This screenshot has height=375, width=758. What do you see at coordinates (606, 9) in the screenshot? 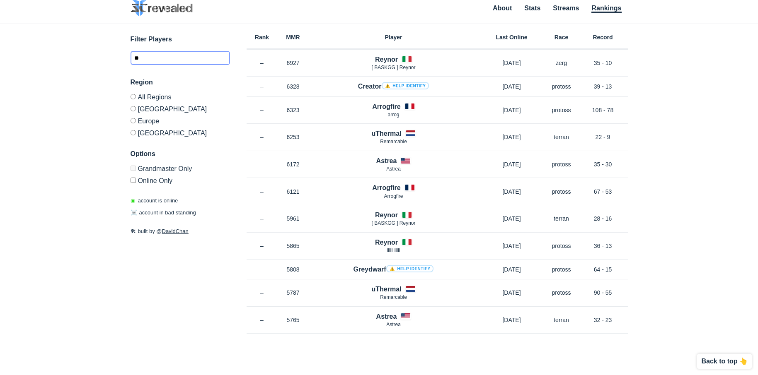
I see `a: Rankings` at bounding box center [606, 9].